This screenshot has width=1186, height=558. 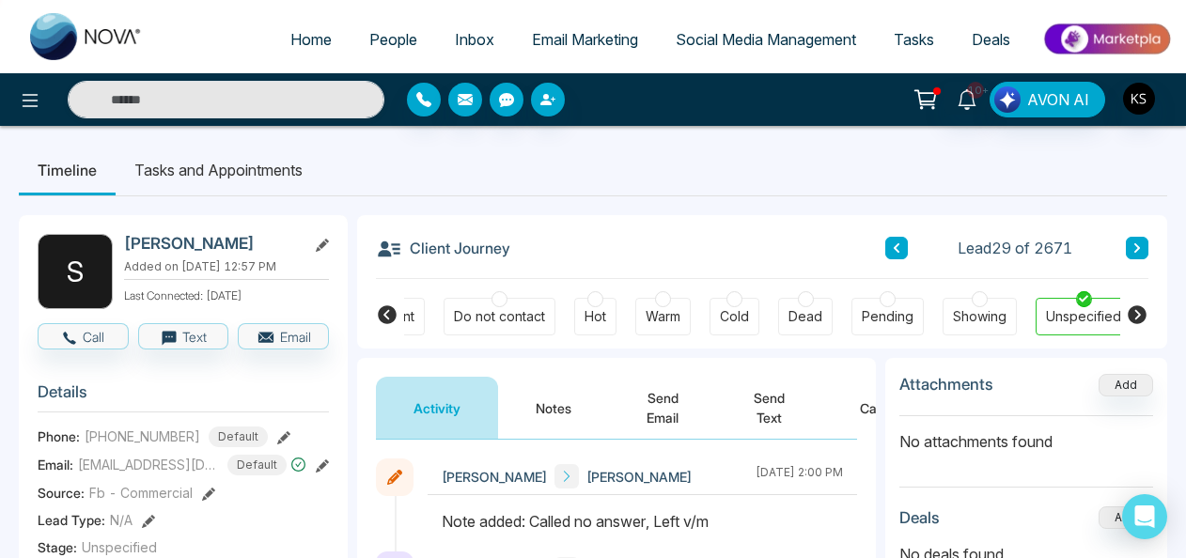 What do you see at coordinates (919, 518) in the screenshot?
I see `h3: Deals` at bounding box center [919, 518].